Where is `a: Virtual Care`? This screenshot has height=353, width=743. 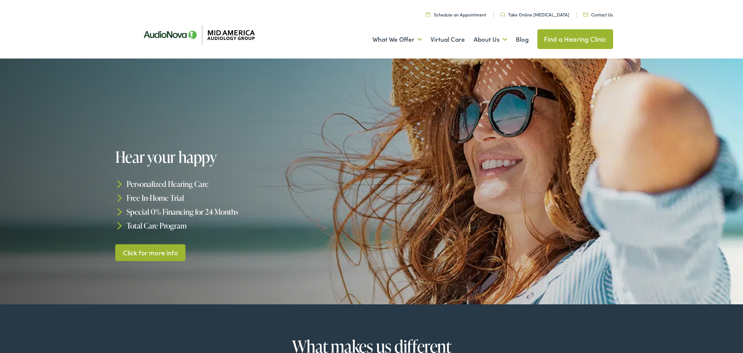
a: Virtual Care is located at coordinates (448, 40).